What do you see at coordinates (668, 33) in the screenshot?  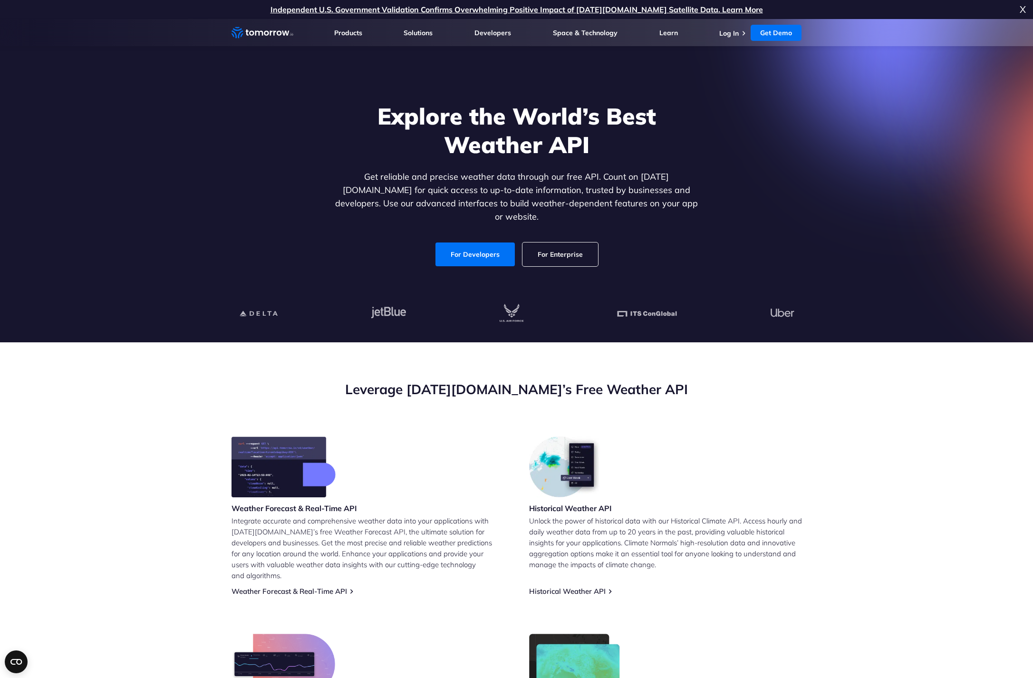 I see `a: Learn` at bounding box center [668, 33].